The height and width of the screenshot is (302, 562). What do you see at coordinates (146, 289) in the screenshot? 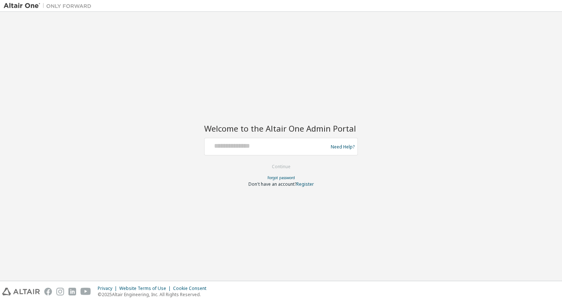
I see `div: Website Terms of Use` at bounding box center [146, 289].